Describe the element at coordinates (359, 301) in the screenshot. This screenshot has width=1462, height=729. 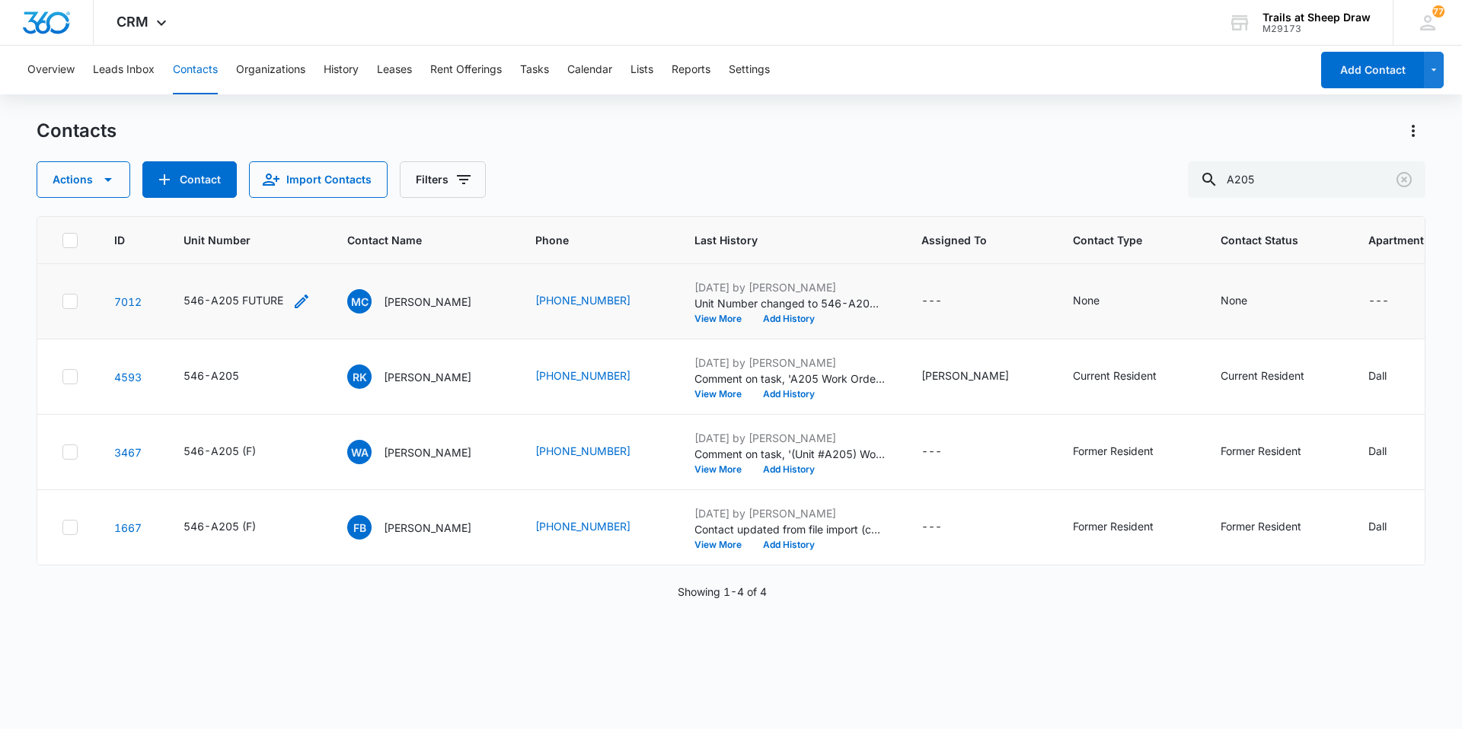
I see `span: MC` at that location.